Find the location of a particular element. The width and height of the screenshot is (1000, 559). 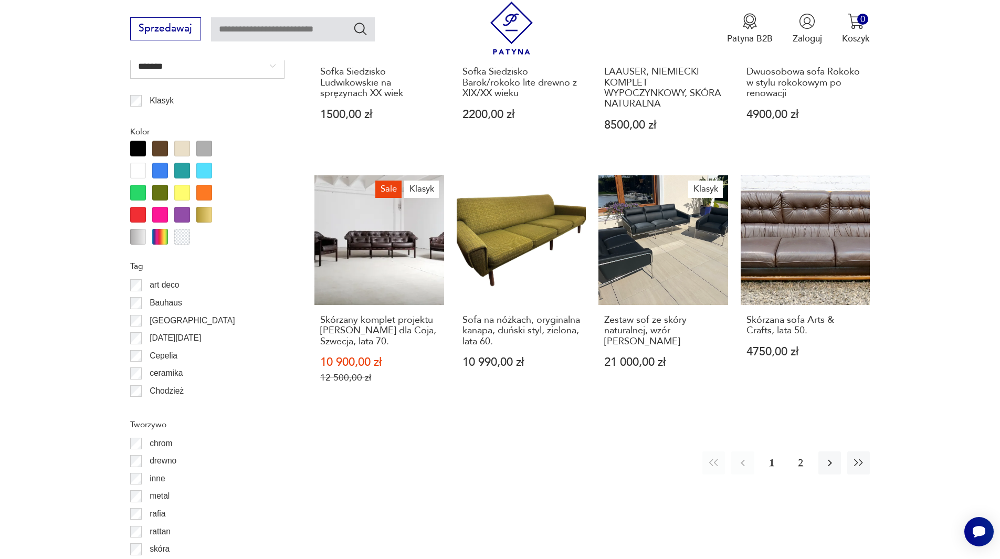

p: 4900,00 zł is located at coordinates (805, 114).